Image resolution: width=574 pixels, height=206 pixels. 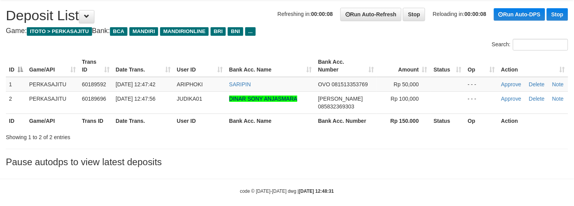 I want to click on span: Rp 50,000, so click(x=406, y=84).